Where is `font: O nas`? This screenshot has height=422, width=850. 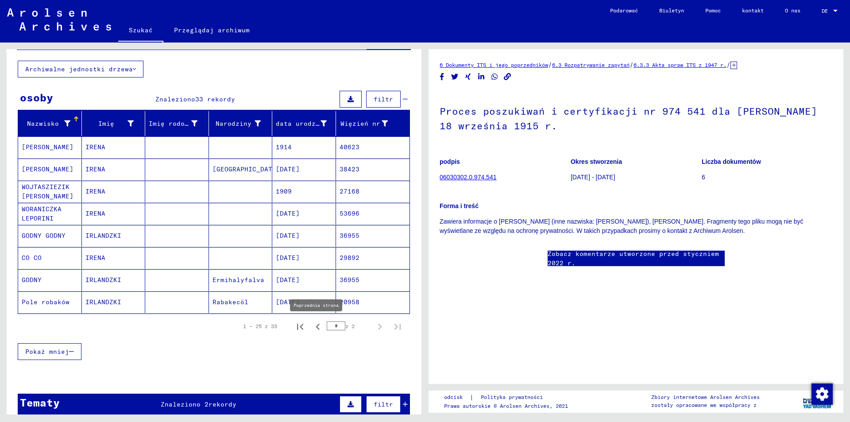 font: O nas is located at coordinates (793, 10).